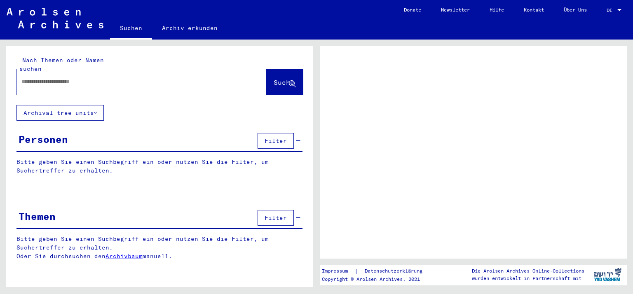  What do you see at coordinates (284, 82) in the screenshot?
I see `span: Suche` at bounding box center [284, 82].